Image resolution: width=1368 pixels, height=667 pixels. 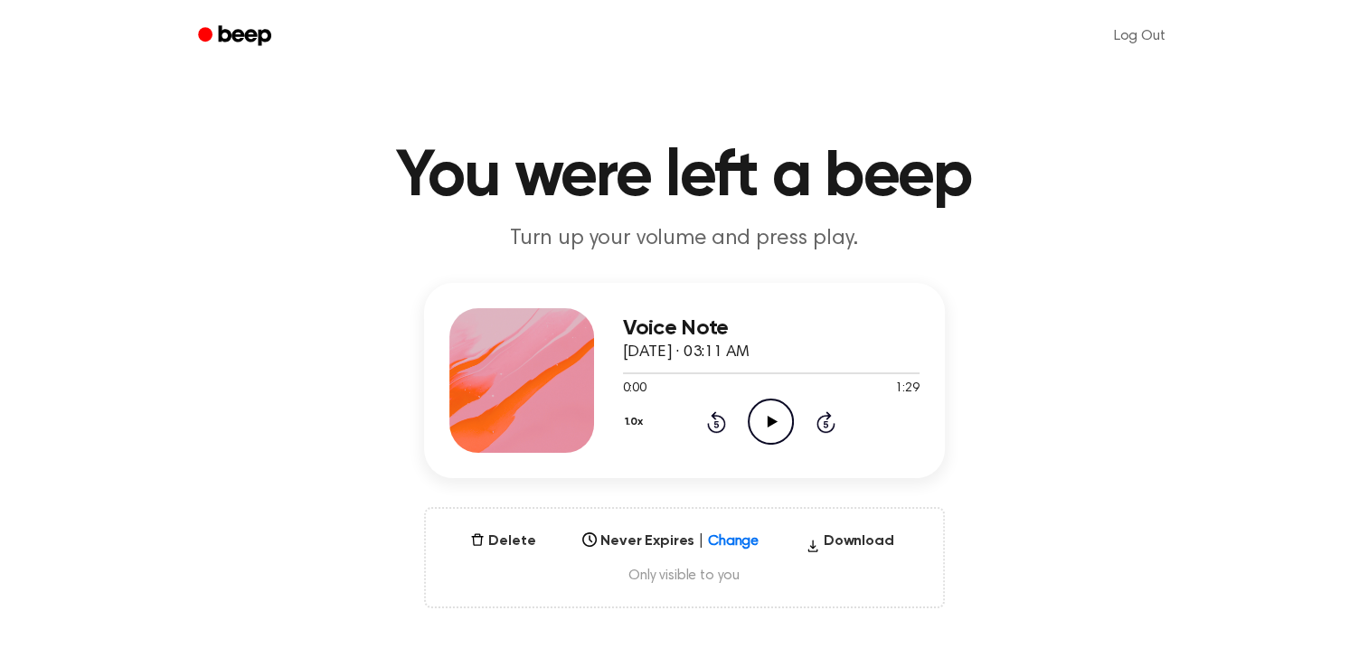 What do you see at coordinates (1139, 36) in the screenshot?
I see `a: Log Out` at bounding box center [1139, 36].